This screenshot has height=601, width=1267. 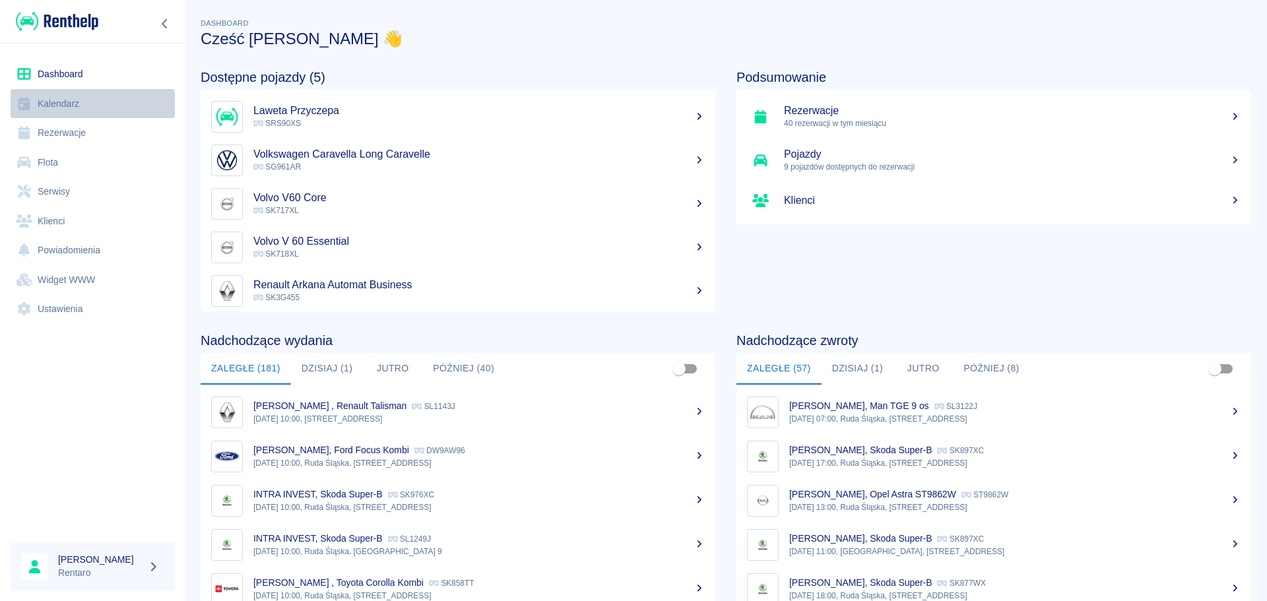 I want to click on a: ImageVolvo V60 Core SK717XL, so click(x=458, y=204).